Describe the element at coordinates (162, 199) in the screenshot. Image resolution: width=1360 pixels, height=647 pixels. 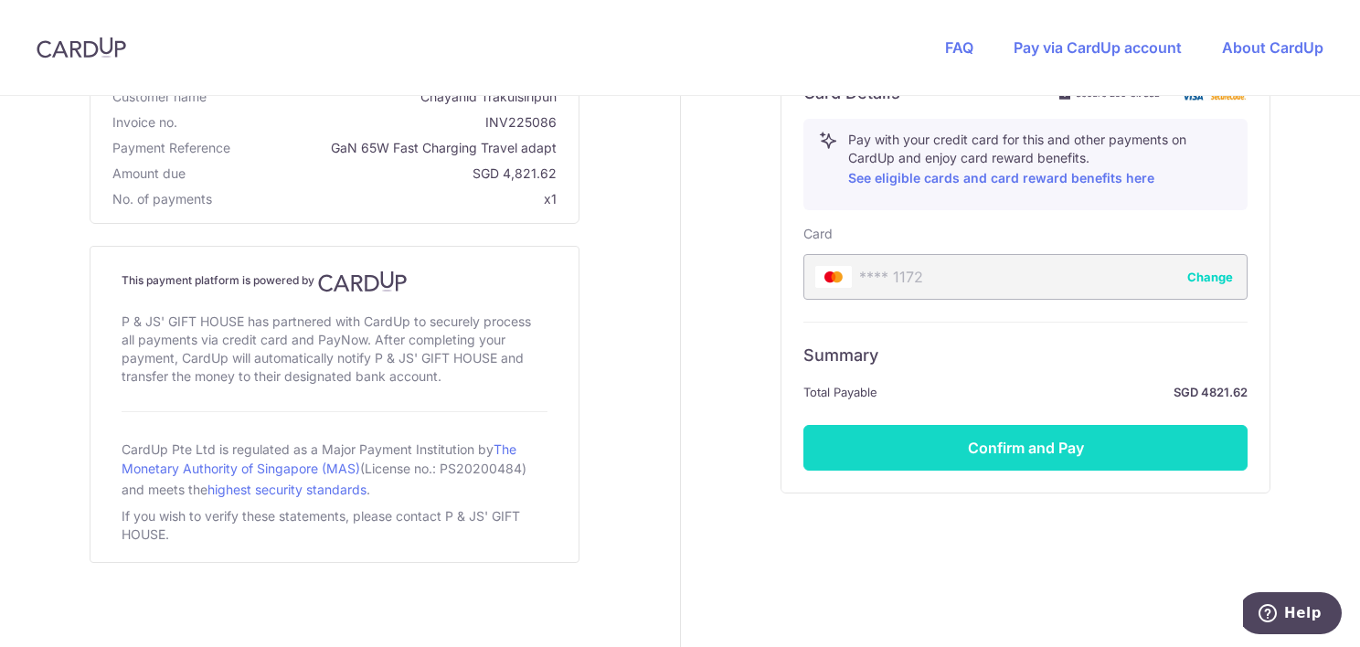
I see `span: No. of payments` at that location.